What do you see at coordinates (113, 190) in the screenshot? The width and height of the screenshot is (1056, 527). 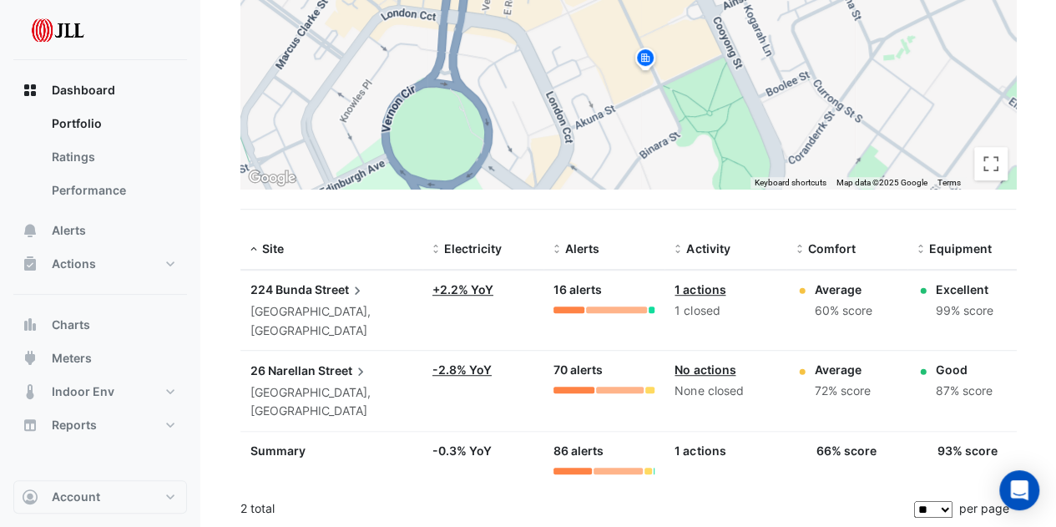 I see `a: Performance` at bounding box center [113, 190].